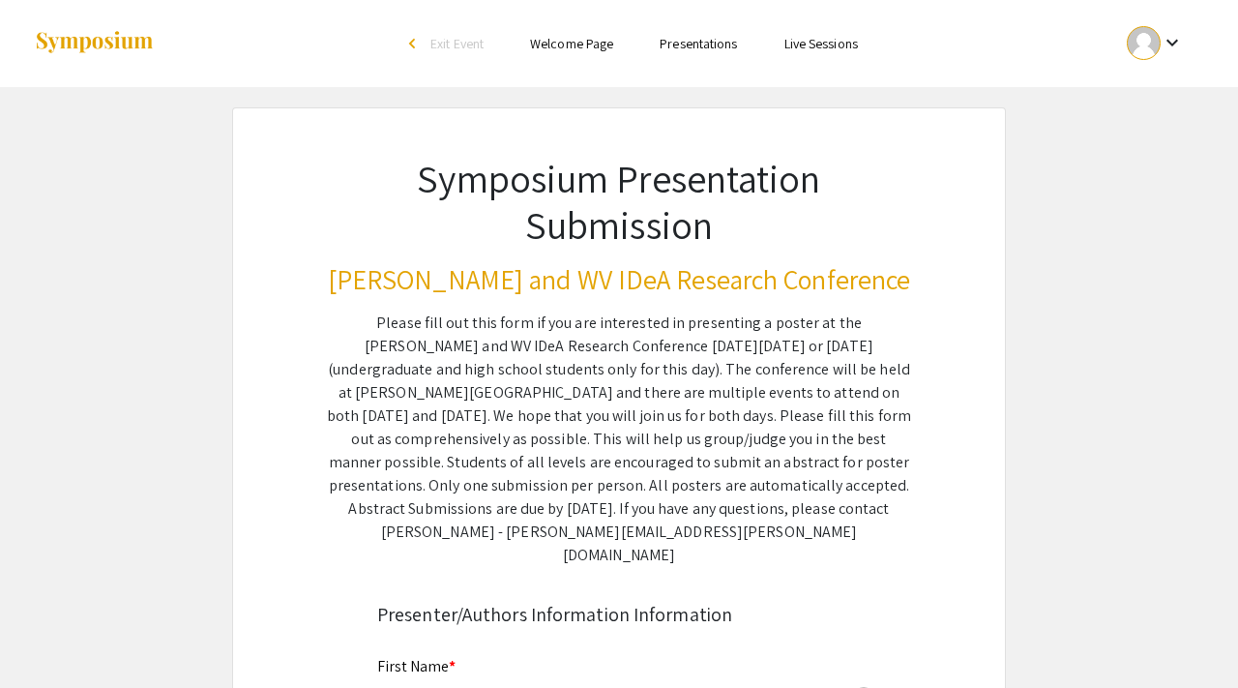 The image size is (1238, 688). What do you see at coordinates (457, 44) in the screenshot?
I see `span: Exit Event` at bounding box center [457, 44].